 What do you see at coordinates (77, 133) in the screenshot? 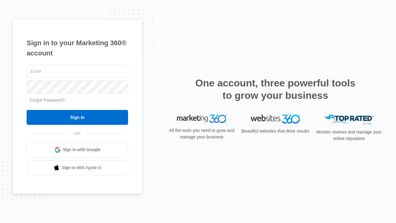
I see `span: OR` at bounding box center [77, 133].